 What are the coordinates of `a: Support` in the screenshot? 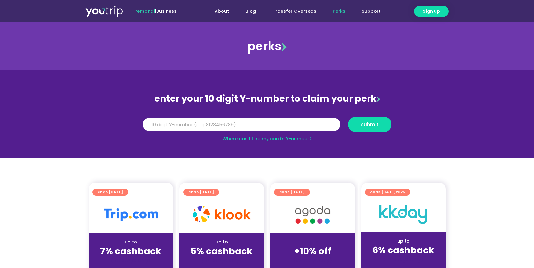 It's located at (371, 11).